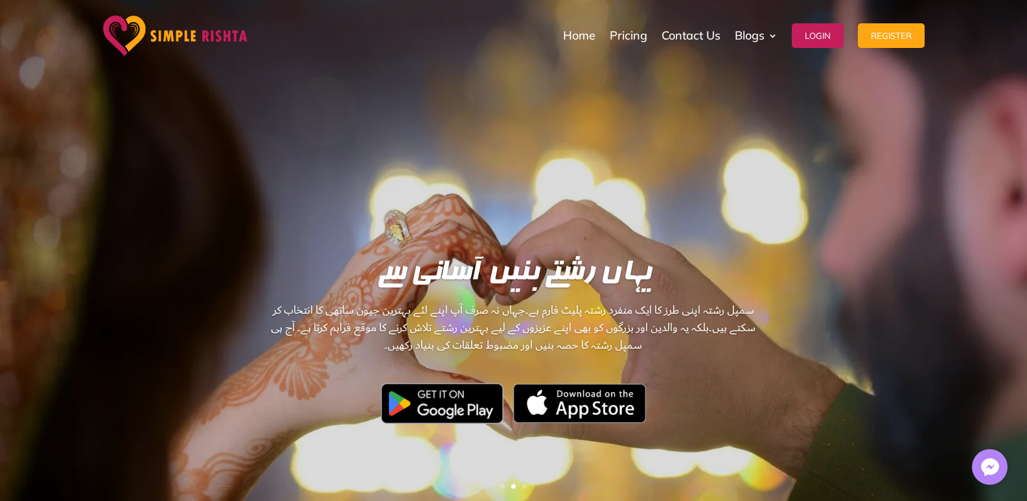  Describe the element at coordinates (628, 36) in the screenshot. I see `a: Pricing` at that location.